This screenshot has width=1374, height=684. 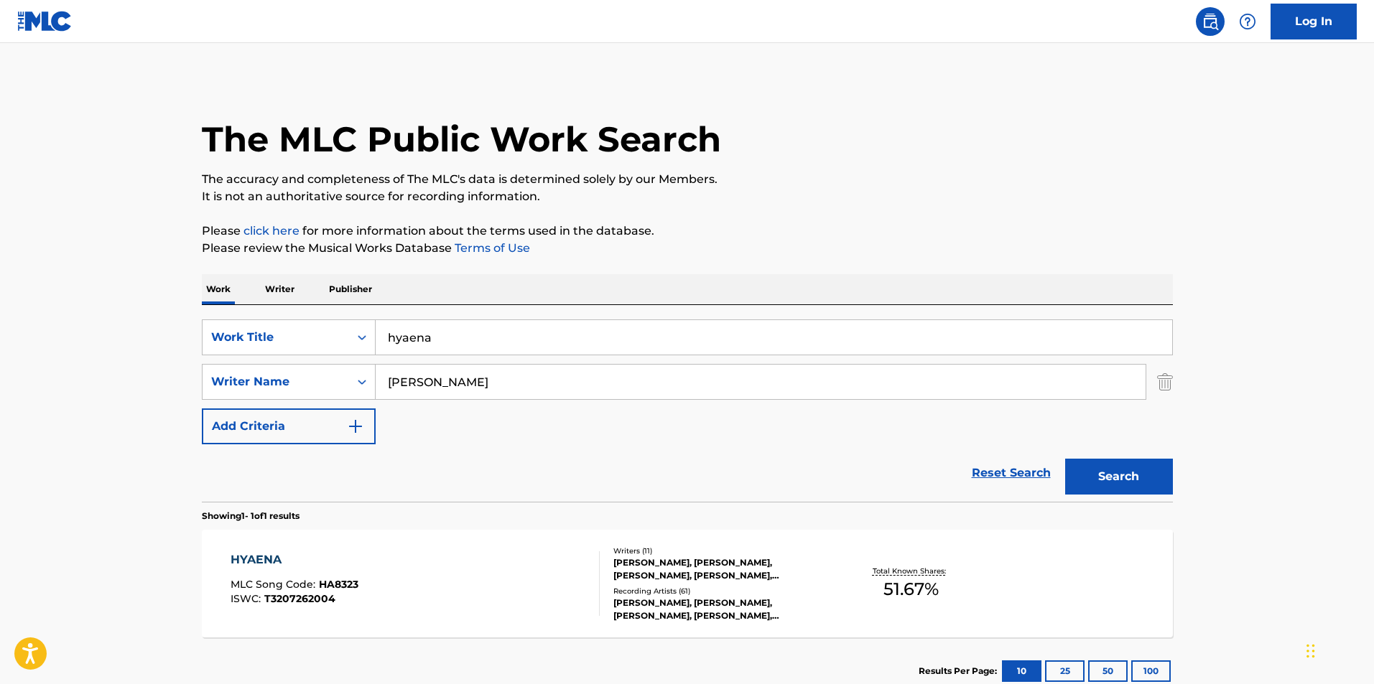 I want to click on h1: The MLC Public Work Search, so click(x=461, y=139).